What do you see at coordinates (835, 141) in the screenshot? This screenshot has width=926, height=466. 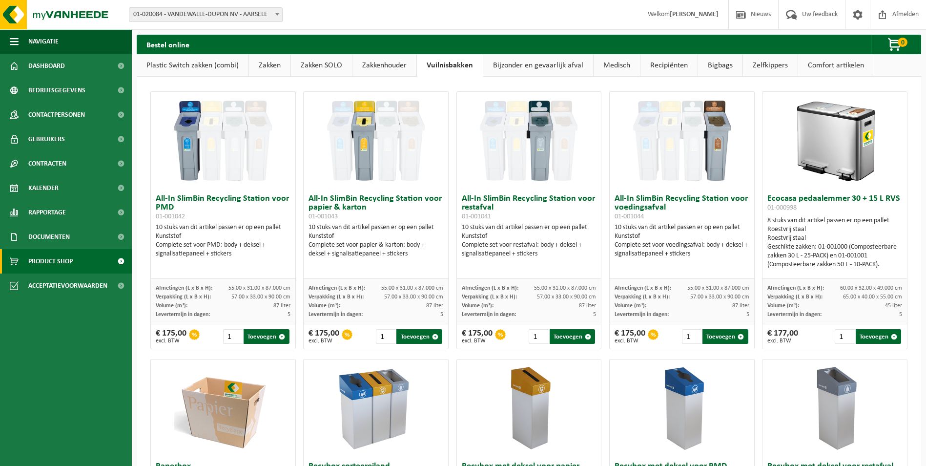 I see `img: 01-000998` at bounding box center [835, 141].